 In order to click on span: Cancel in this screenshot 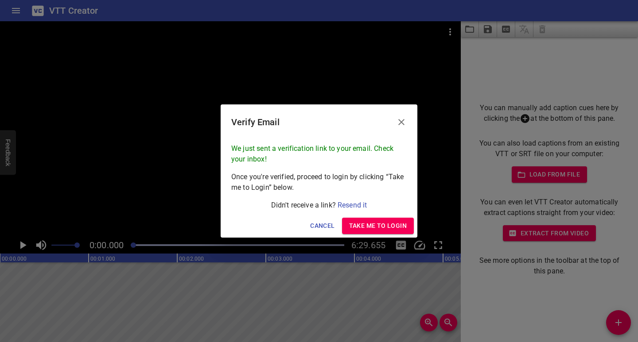, I will do `click(322, 226)`.